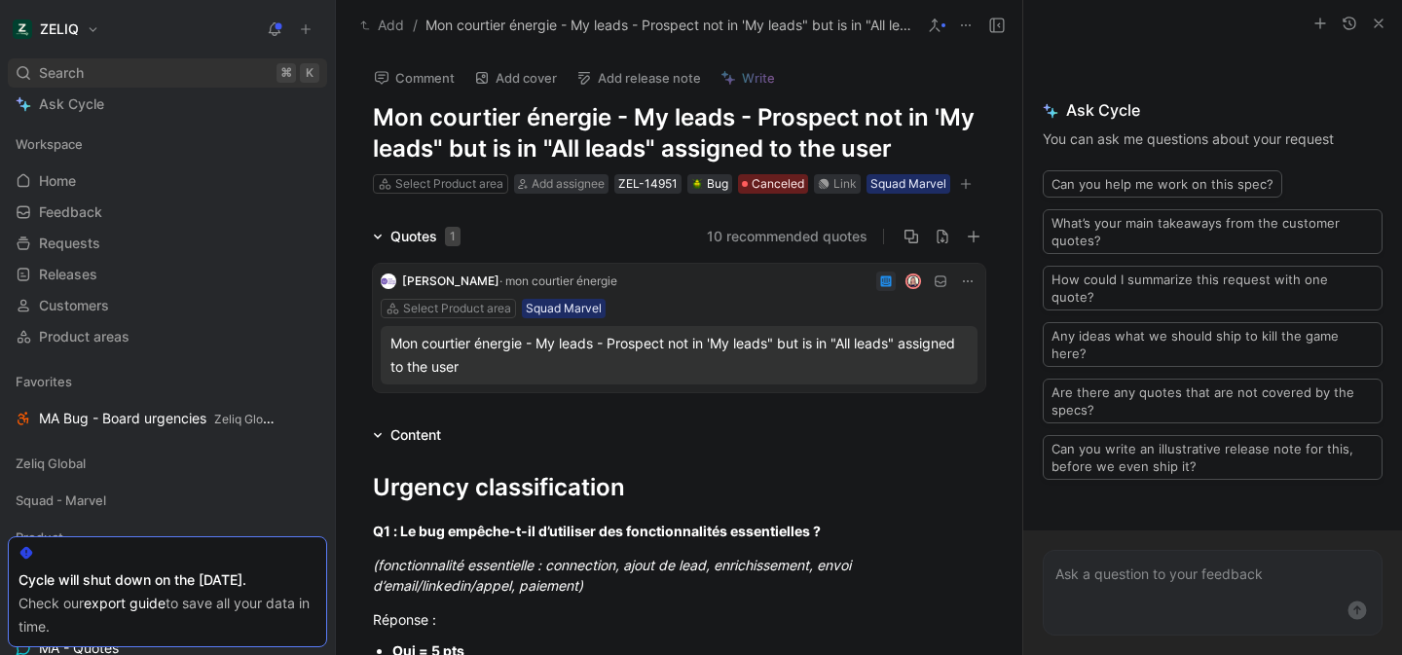 The height and width of the screenshot is (655, 1402). I want to click on a: Product areas, so click(167, 337).